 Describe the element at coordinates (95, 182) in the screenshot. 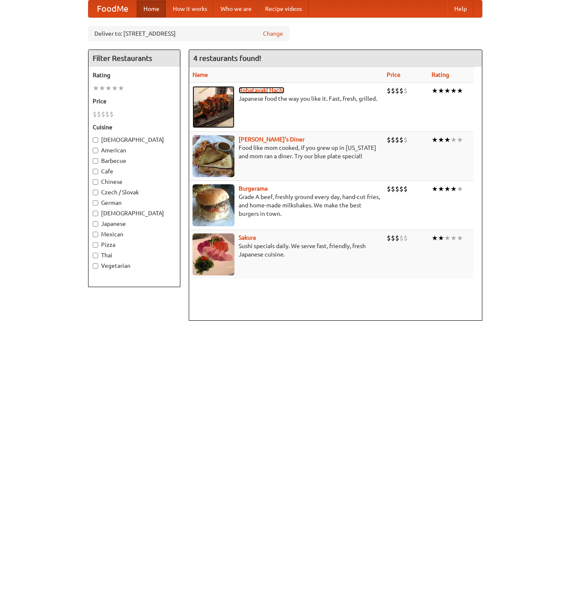

I see `input: Chinese` at that location.